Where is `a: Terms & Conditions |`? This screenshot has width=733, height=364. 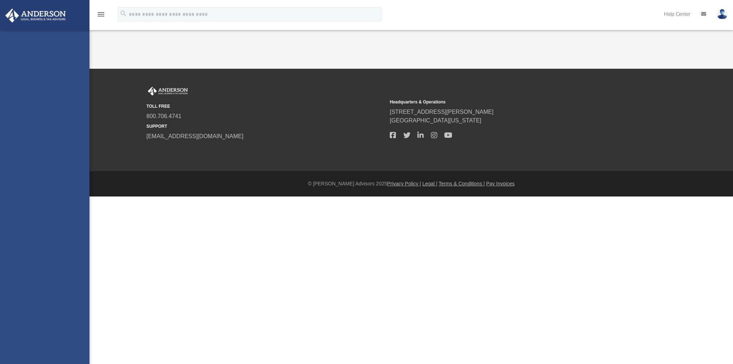 a: Terms & Conditions | is located at coordinates (462, 184).